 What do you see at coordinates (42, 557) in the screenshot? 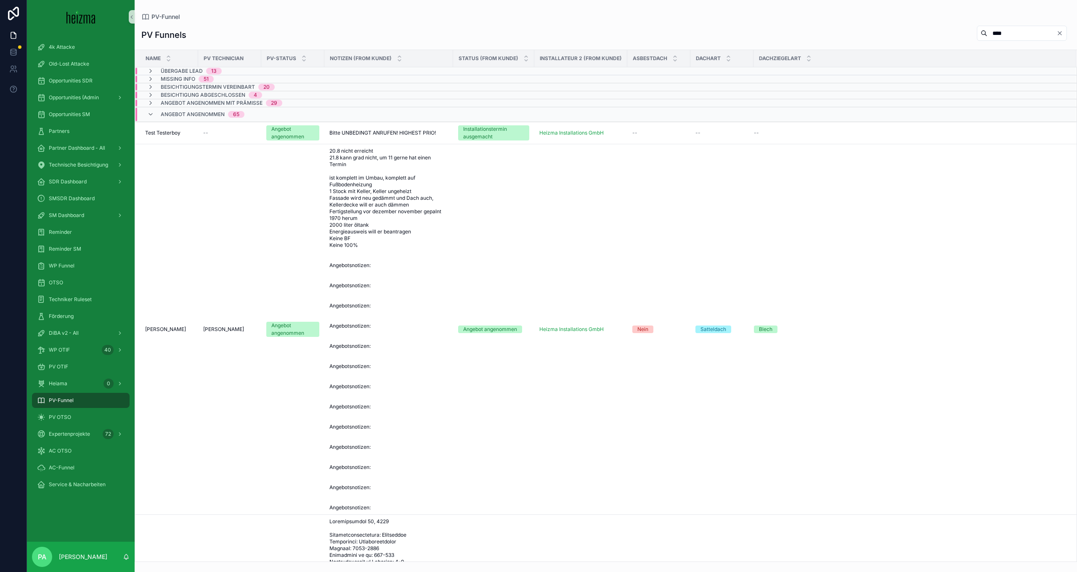
I see `span: PA` at bounding box center [42, 557].